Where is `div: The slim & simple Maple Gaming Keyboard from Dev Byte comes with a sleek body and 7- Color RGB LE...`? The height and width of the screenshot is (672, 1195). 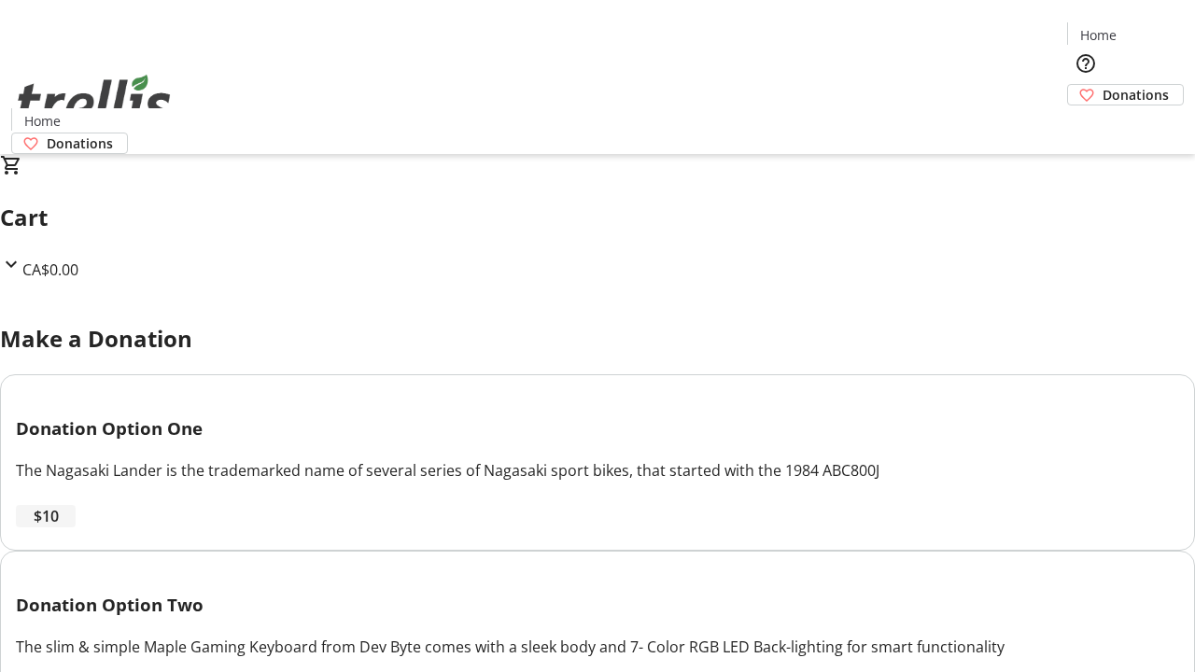 div: The slim & simple Maple Gaming Keyboard from Dev Byte comes with a sleek body and 7- Color RGB LE... is located at coordinates (597, 647).